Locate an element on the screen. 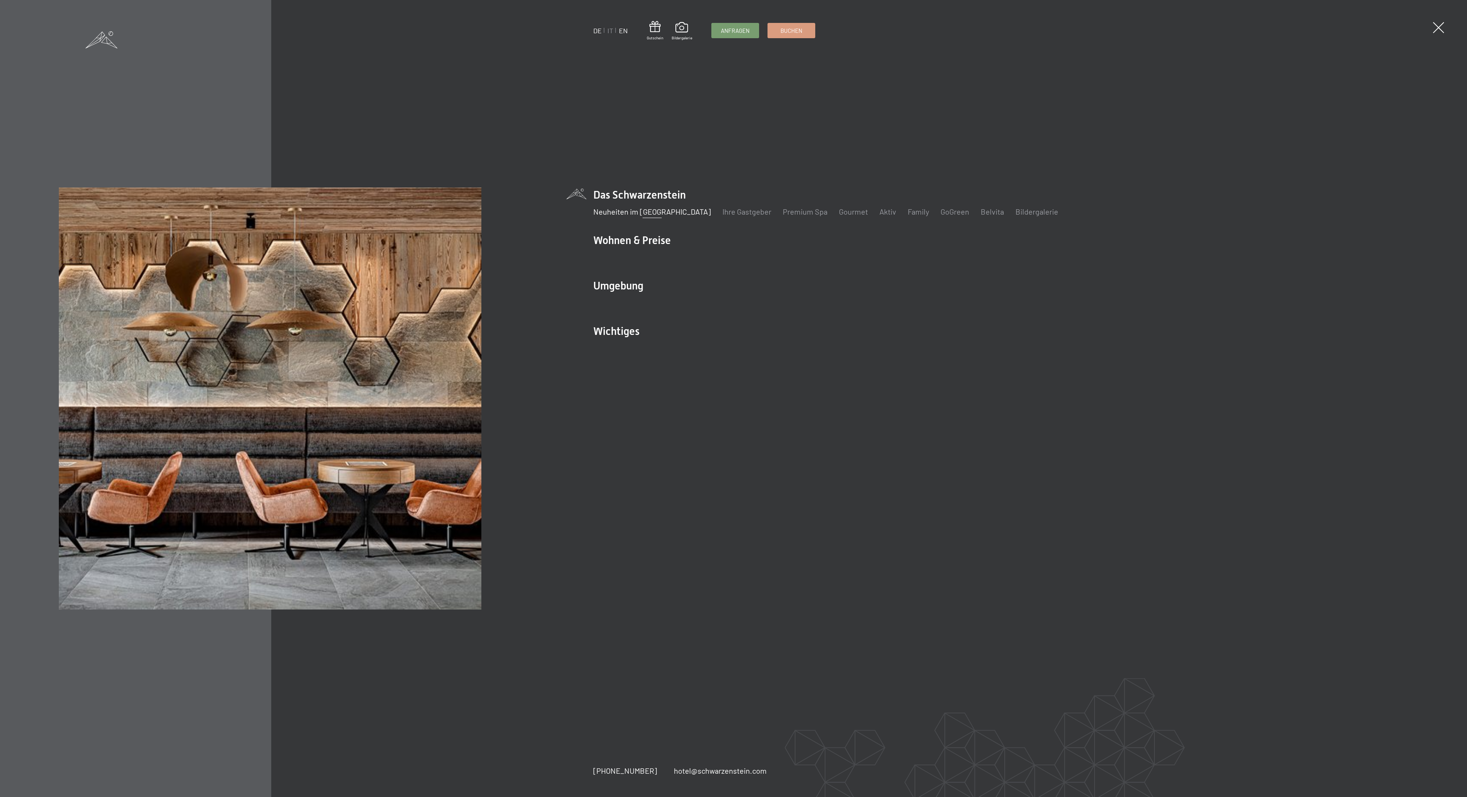 This screenshot has width=1467, height=797. img: Wellnesshotels - Bar - Spieltische - Kinderunterhaltung is located at coordinates (270, 399).